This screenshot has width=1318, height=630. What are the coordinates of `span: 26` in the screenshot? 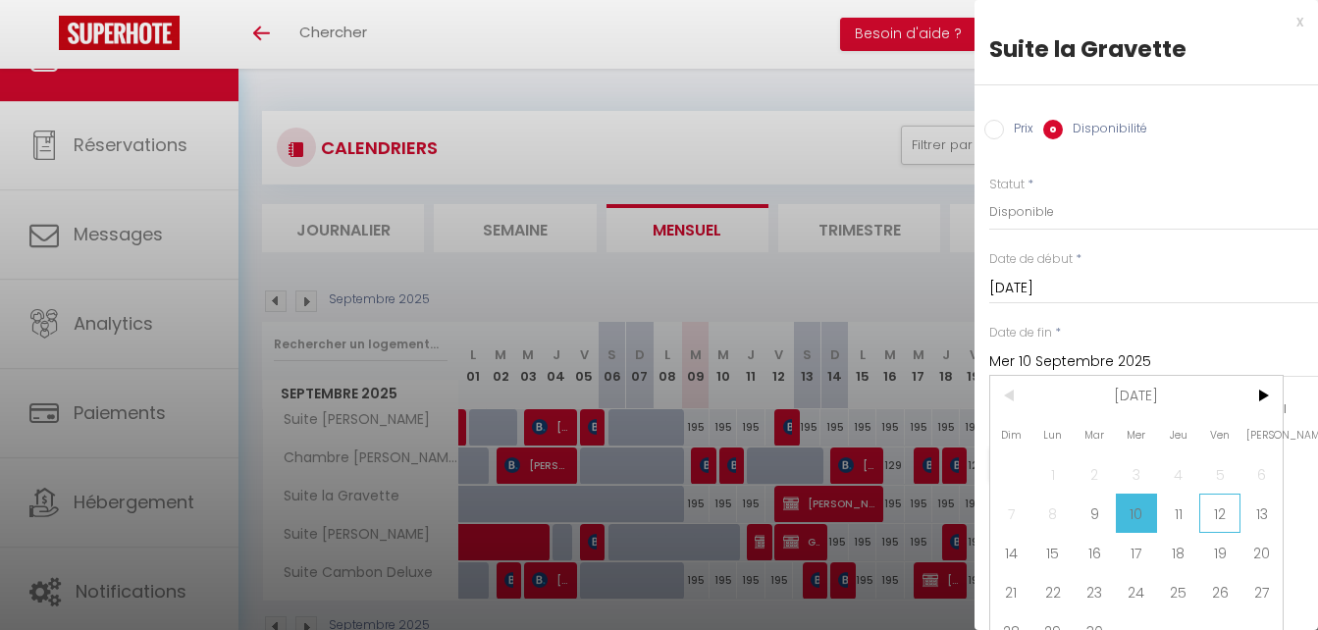 It's located at (1220, 592).